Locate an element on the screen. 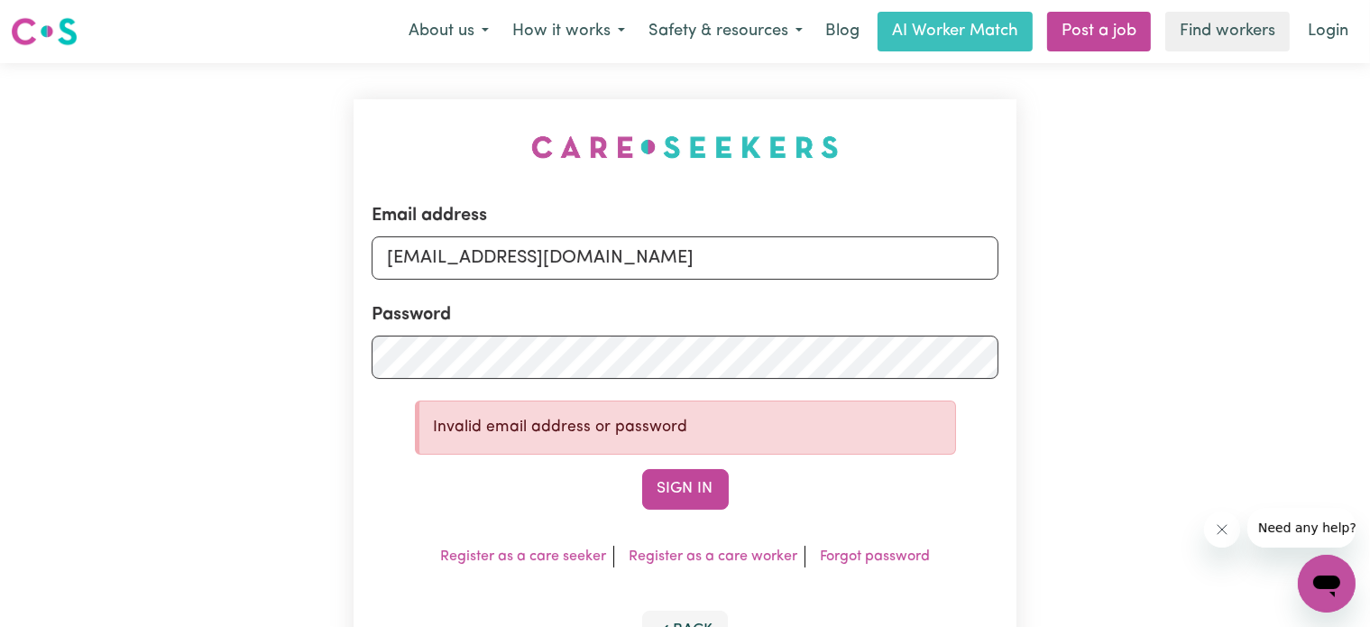 Image resolution: width=1370 pixels, height=627 pixels. label: Password is located at coordinates (411, 315).